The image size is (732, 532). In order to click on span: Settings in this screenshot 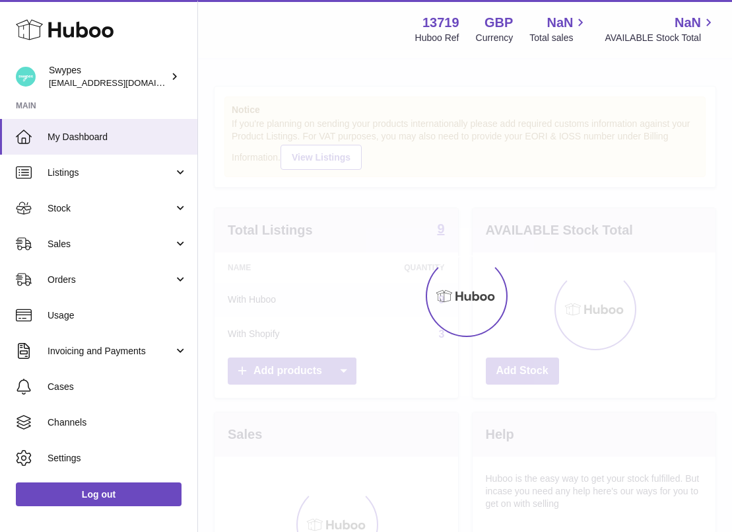, I will do `click(118, 458)`.